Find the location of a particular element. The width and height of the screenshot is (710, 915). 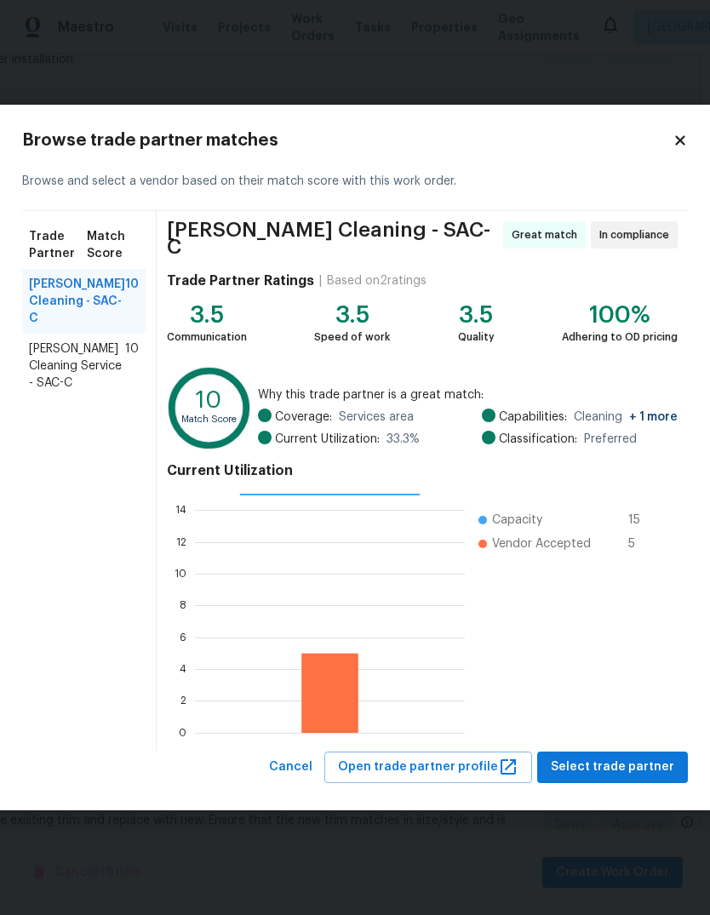

text: 14 is located at coordinates (181, 510).